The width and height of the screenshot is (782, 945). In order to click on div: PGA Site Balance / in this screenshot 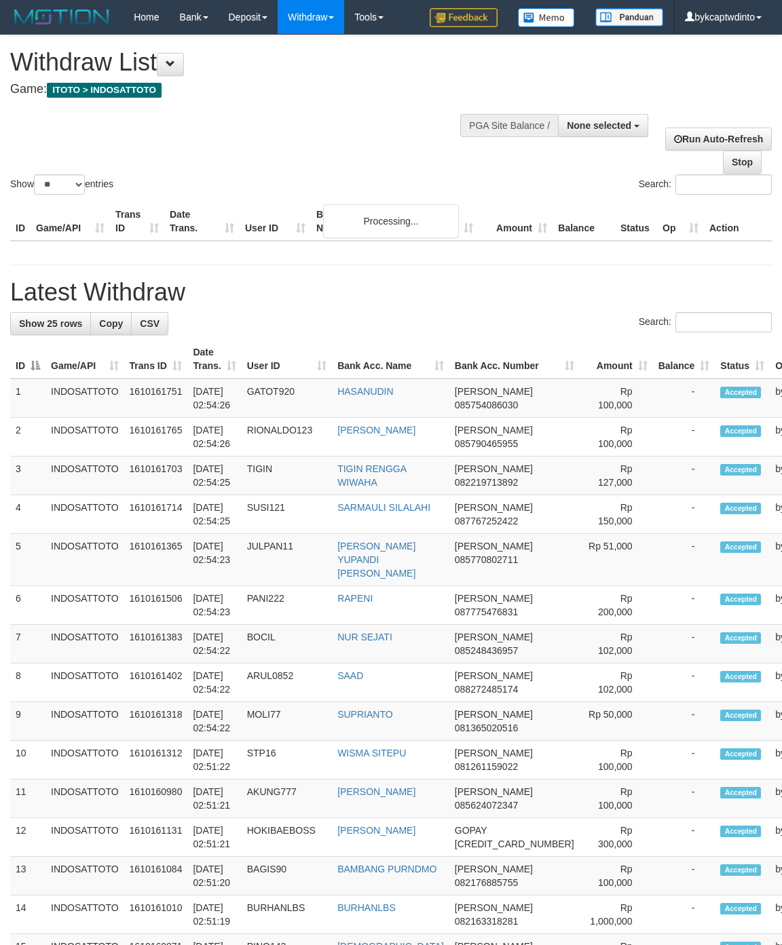, I will do `click(509, 126)`.